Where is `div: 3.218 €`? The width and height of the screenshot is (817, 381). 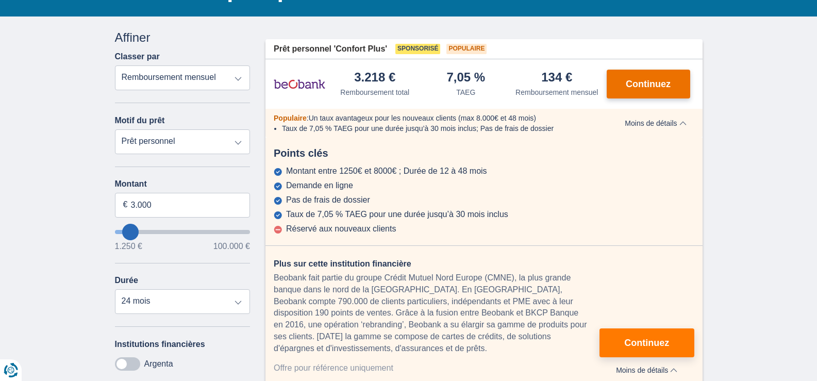
div: 3.218 € is located at coordinates (375, 78).